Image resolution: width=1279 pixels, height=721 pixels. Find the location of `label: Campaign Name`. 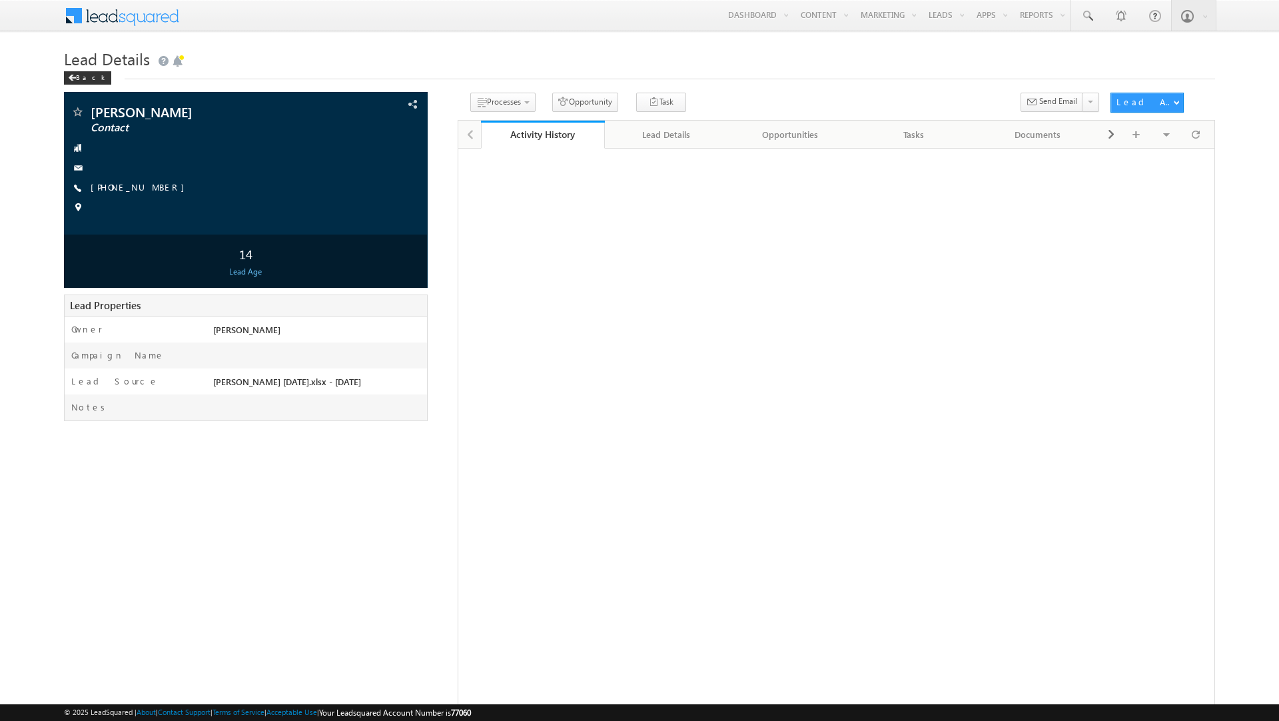

label: Campaign Name is located at coordinates (118, 355).